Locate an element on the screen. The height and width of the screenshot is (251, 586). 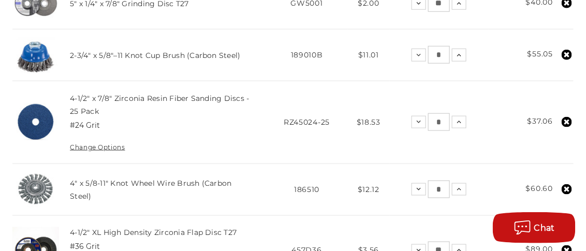
strong: $37.06 is located at coordinates (540, 121).